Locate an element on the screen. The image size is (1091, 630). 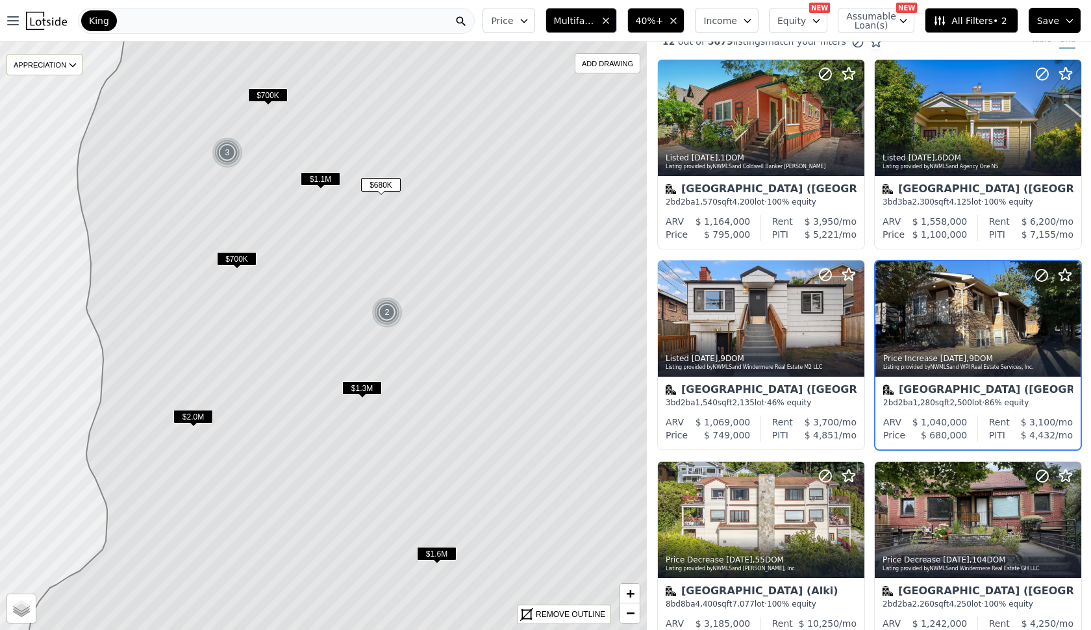
span: 4,125 is located at coordinates (960, 202).